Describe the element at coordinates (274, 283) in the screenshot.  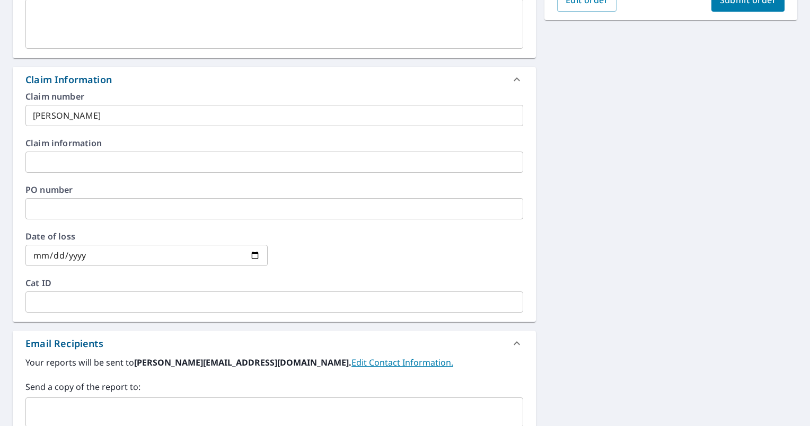
I see `label: Cat ID` at that location.